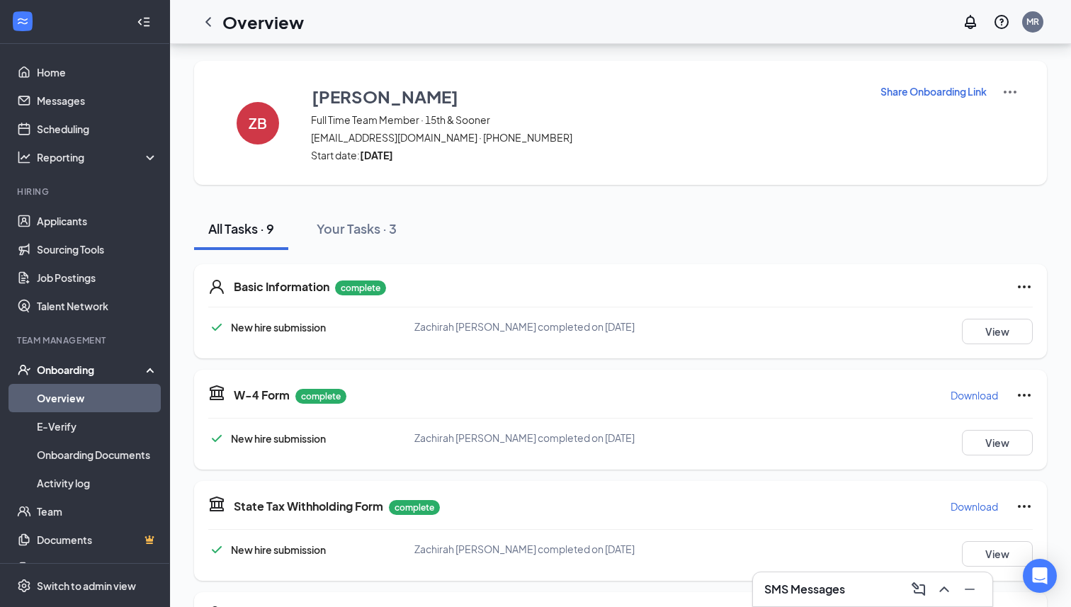 The width and height of the screenshot is (1071, 607). Describe the element at coordinates (144, 22) in the screenshot. I see `svg: Collapse` at that location.